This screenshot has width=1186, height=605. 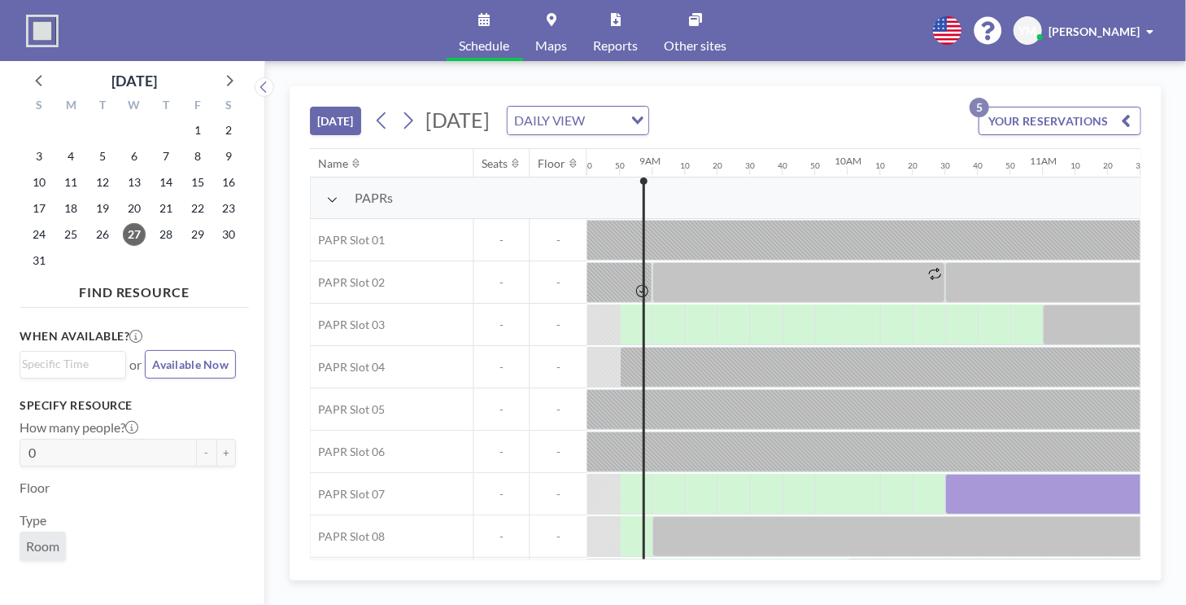 What do you see at coordinates (190, 364) in the screenshot?
I see `button: Available Now` at bounding box center [190, 364].